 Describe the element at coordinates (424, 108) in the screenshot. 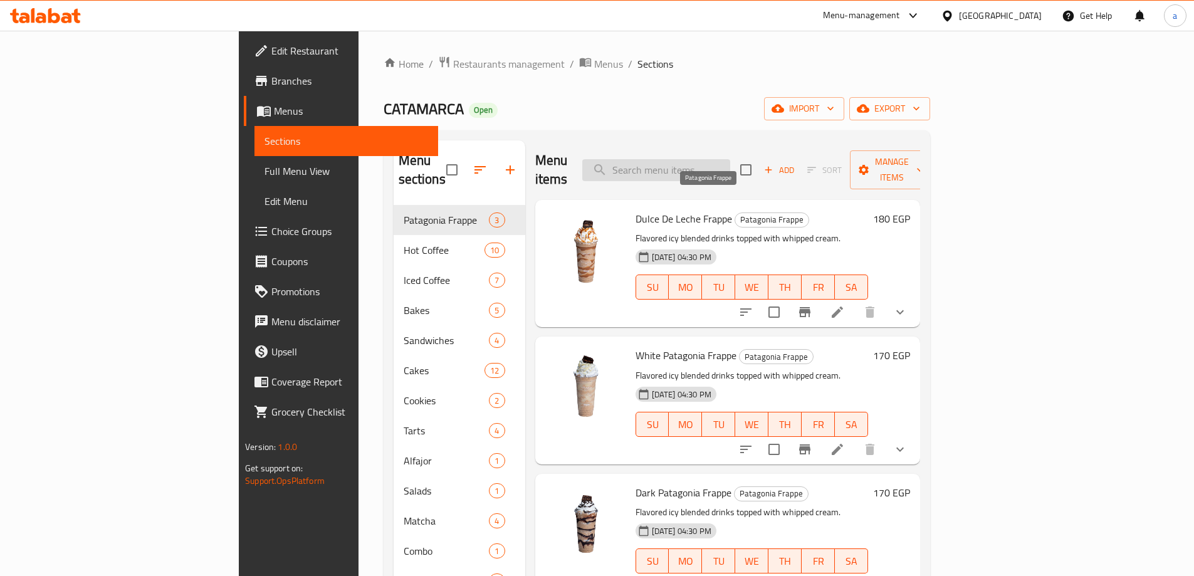

I see `span: CATAMARCA` at that location.